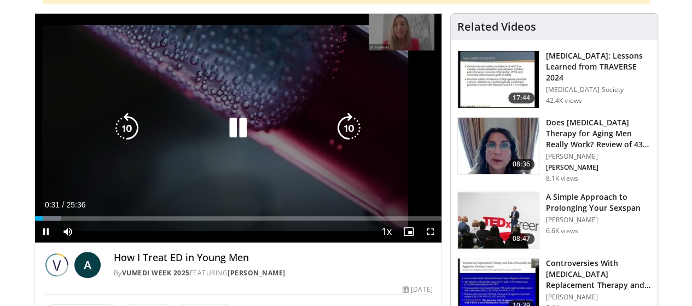  What do you see at coordinates (68, 231) in the screenshot?
I see `button: Mute` at bounding box center [68, 231].